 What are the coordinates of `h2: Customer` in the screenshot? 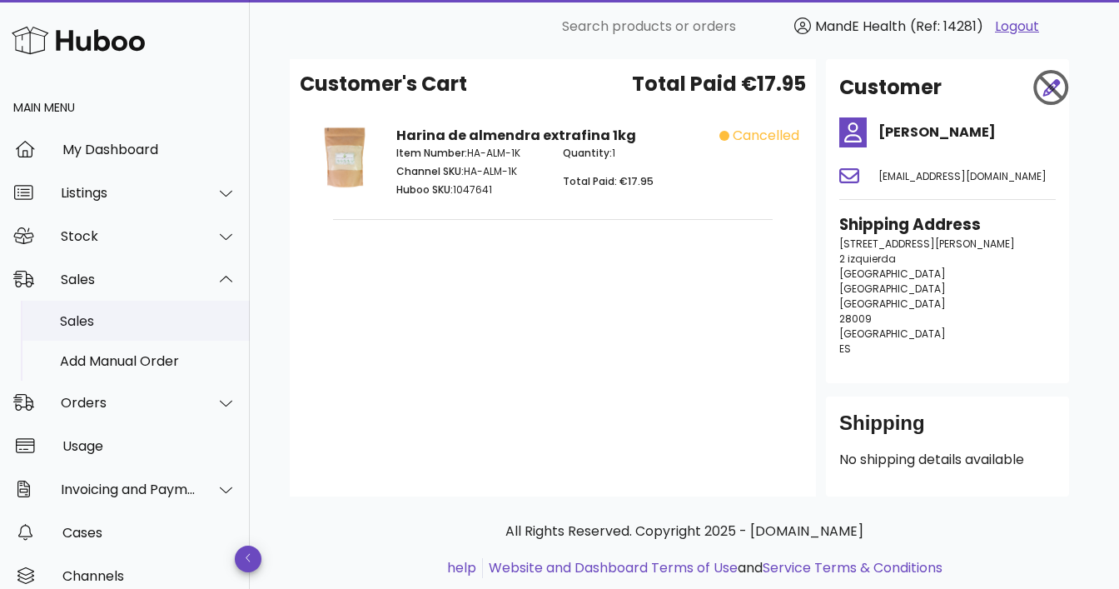 It's located at (890, 87).